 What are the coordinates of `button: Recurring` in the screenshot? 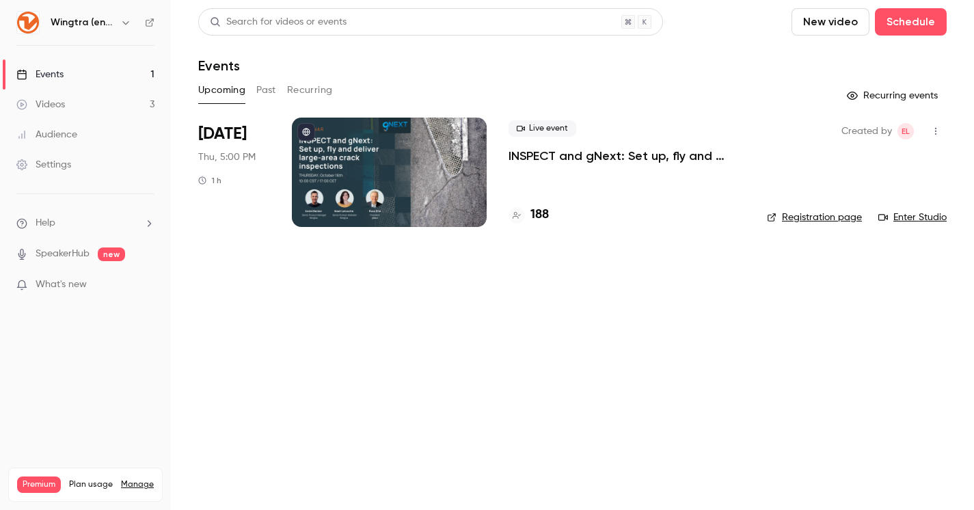 It's located at (310, 90).